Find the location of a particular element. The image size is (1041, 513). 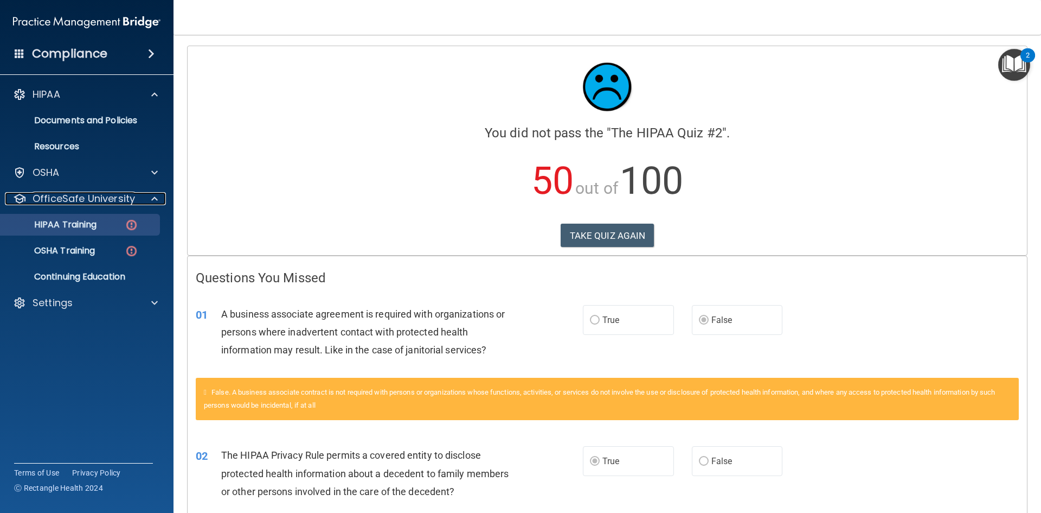

p: HIPAA Training is located at coordinates (52, 225).